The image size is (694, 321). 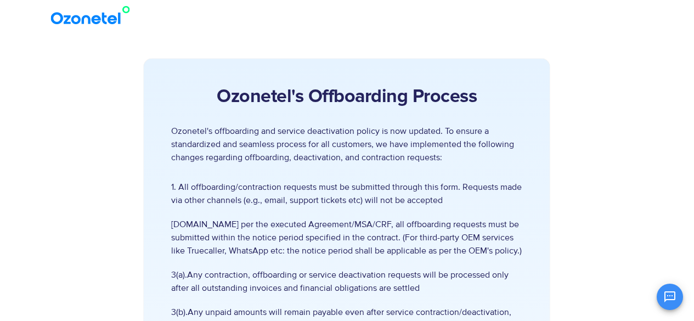 I want to click on span: 1. All offboarding/contraction requests must be submitted through this form. Requests made via ot..., so click(x=347, y=194).